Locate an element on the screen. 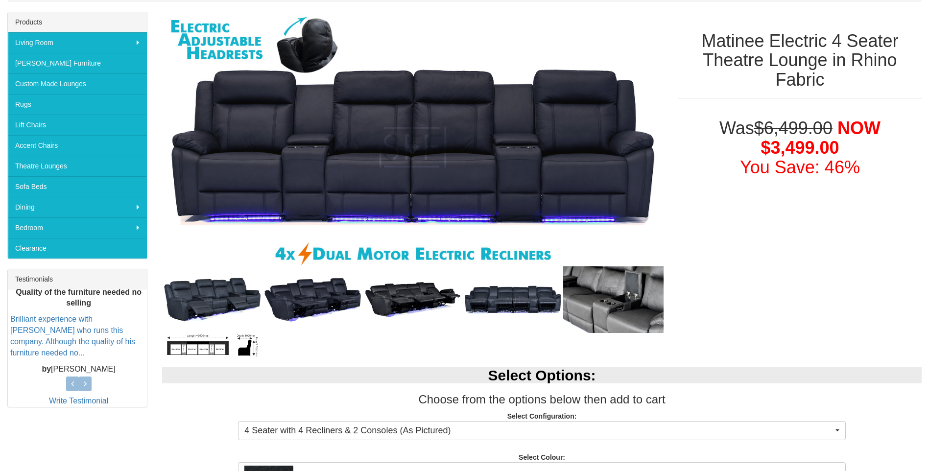 The height and width of the screenshot is (471, 929). a: Accent Chairs is located at coordinates (77, 146).